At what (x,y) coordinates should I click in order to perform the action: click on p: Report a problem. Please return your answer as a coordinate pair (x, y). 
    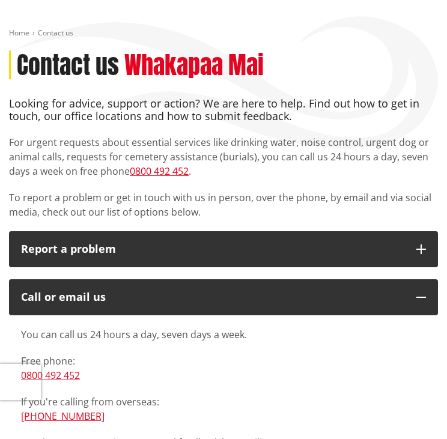
    Looking at the image, I should click on (213, 249).